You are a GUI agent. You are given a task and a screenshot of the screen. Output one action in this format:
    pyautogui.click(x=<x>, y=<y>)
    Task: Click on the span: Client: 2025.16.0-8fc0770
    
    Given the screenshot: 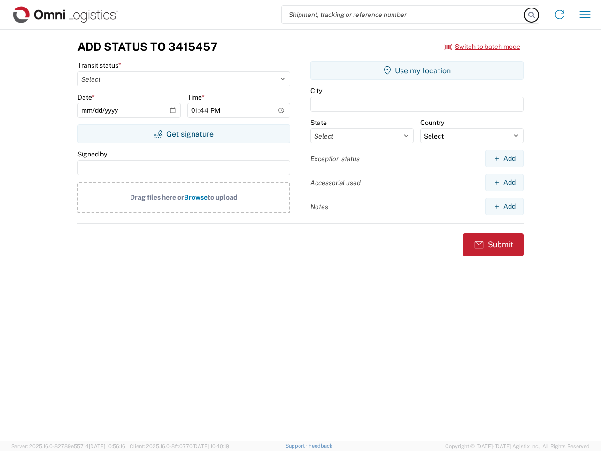 What is the action you would take?
    pyautogui.click(x=179, y=446)
    